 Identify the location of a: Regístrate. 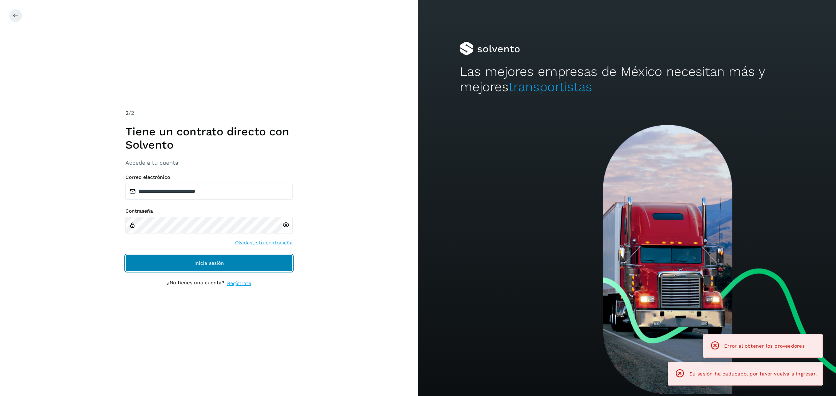
(239, 284).